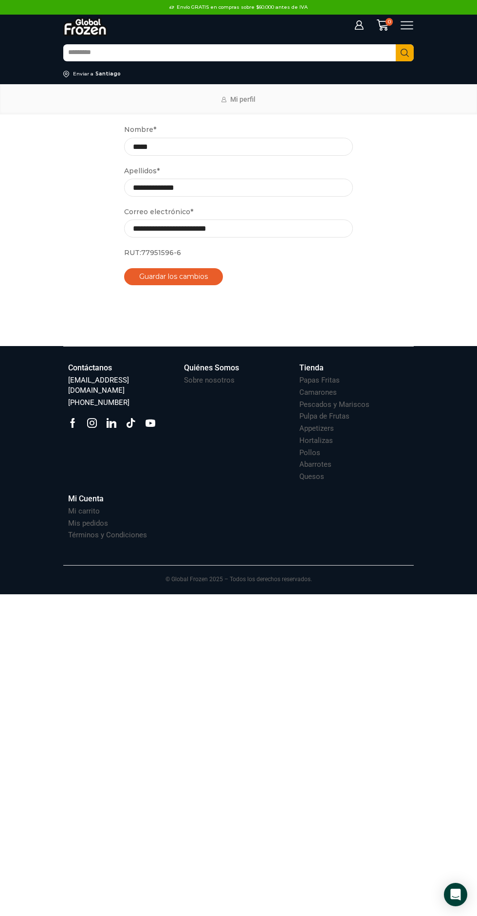 This screenshot has width=477, height=916. I want to click on span: 0, so click(389, 22).